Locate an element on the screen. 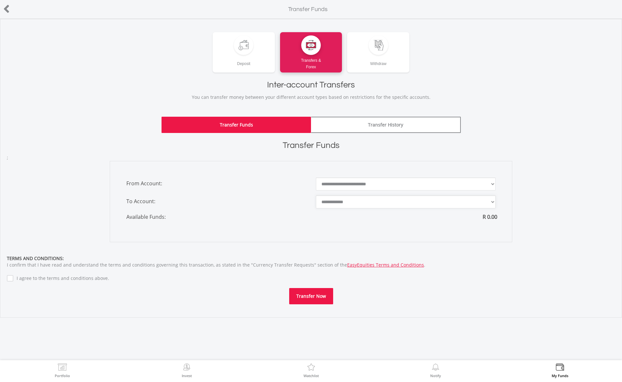 This screenshot has width=622, height=382. a: Watchlist is located at coordinates (311, 371).